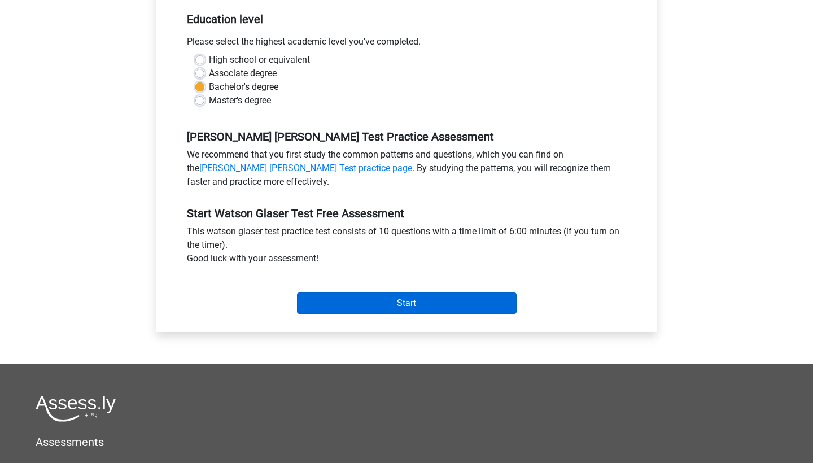 This screenshot has width=813, height=463. Describe the element at coordinates (407, 303) in the screenshot. I see `input: Start` at that location.